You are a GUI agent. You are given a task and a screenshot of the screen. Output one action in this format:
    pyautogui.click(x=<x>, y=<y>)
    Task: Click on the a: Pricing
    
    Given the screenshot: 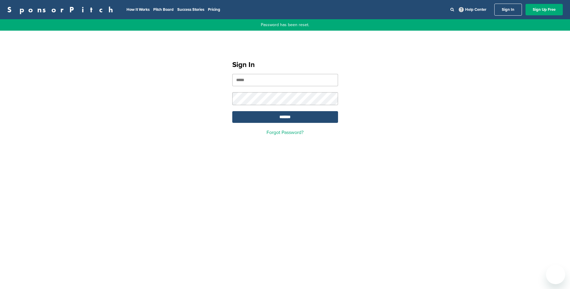 What is the action you would take?
    pyautogui.click(x=214, y=10)
    